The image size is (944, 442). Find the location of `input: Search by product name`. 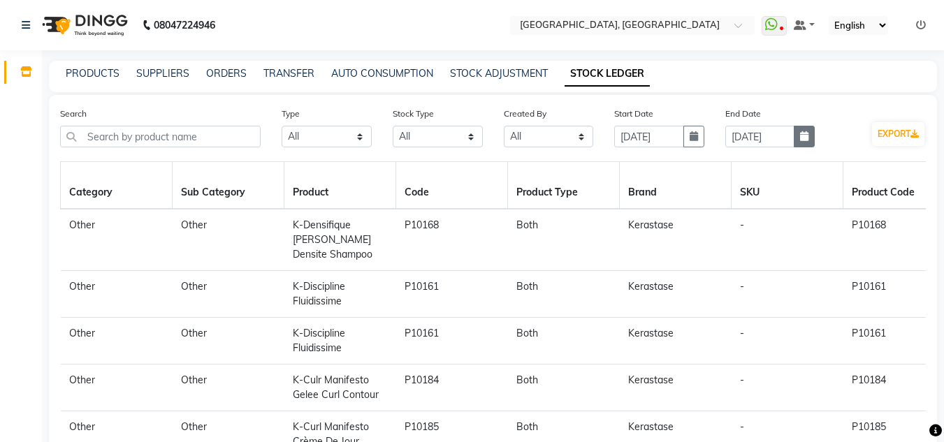

input: Search by product name is located at coordinates (160, 136).